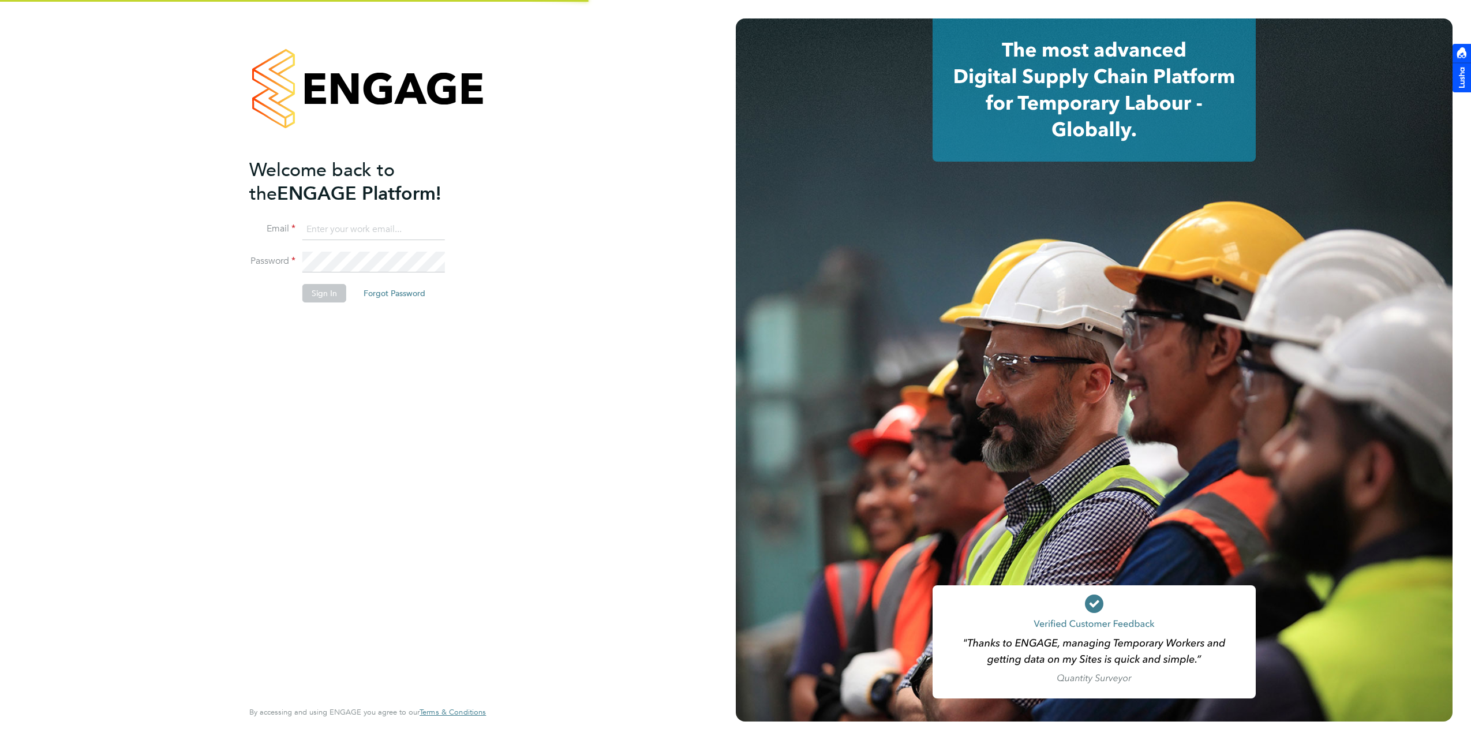 The image size is (1471, 740). What do you see at coordinates (452, 712) in the screenshot?
I see `span: Terms & Conditions` at bounding box center [452, 712].